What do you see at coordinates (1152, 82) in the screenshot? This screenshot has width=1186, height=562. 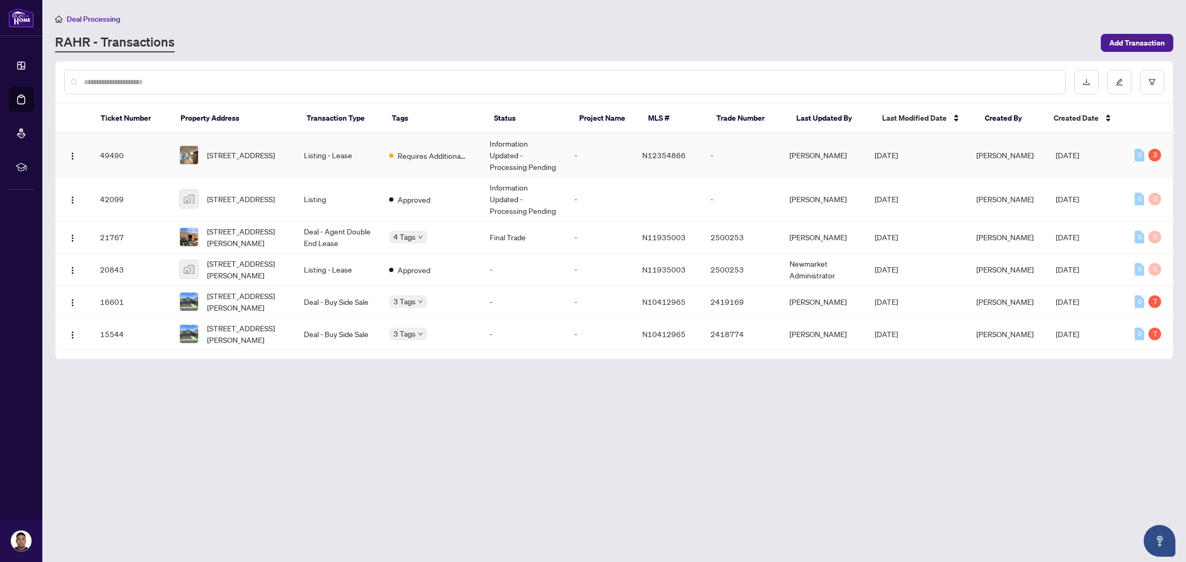 I see `button: filter` at bounding box center [1152, 82].